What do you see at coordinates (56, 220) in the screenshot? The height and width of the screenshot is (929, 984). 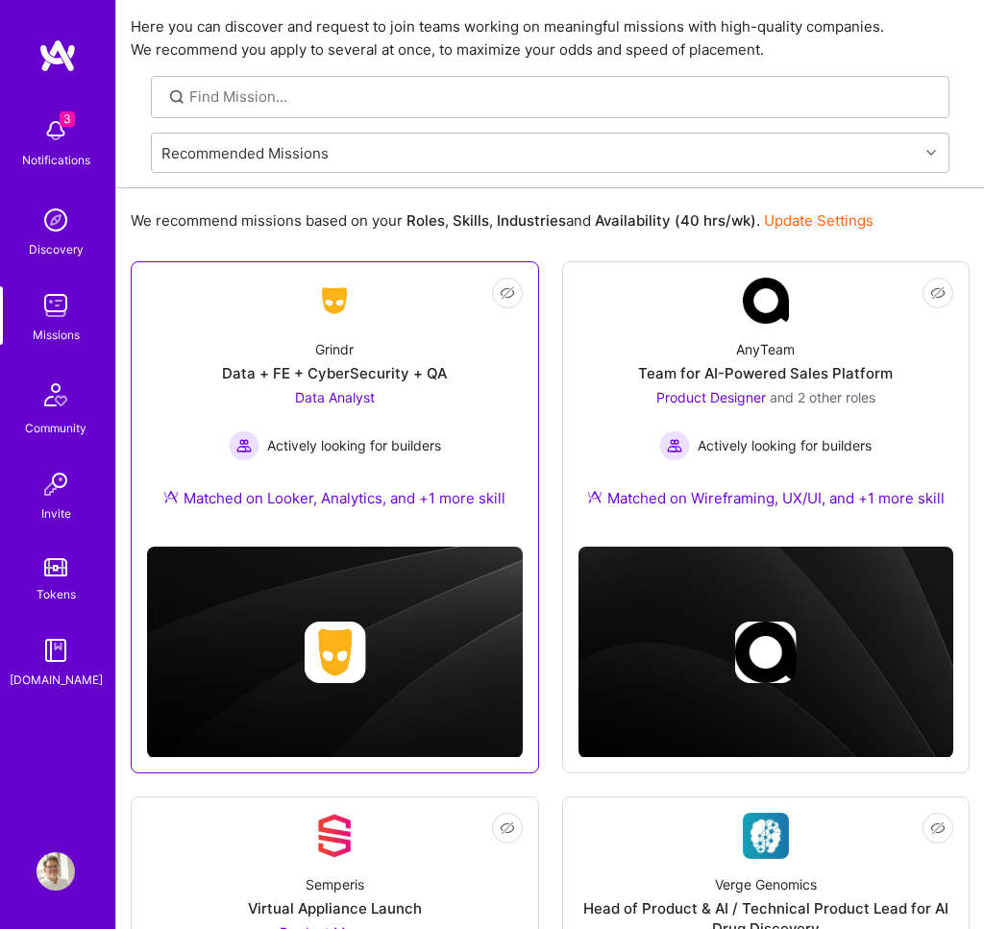 I see `img: discovery` at bounding box center [56, 220].